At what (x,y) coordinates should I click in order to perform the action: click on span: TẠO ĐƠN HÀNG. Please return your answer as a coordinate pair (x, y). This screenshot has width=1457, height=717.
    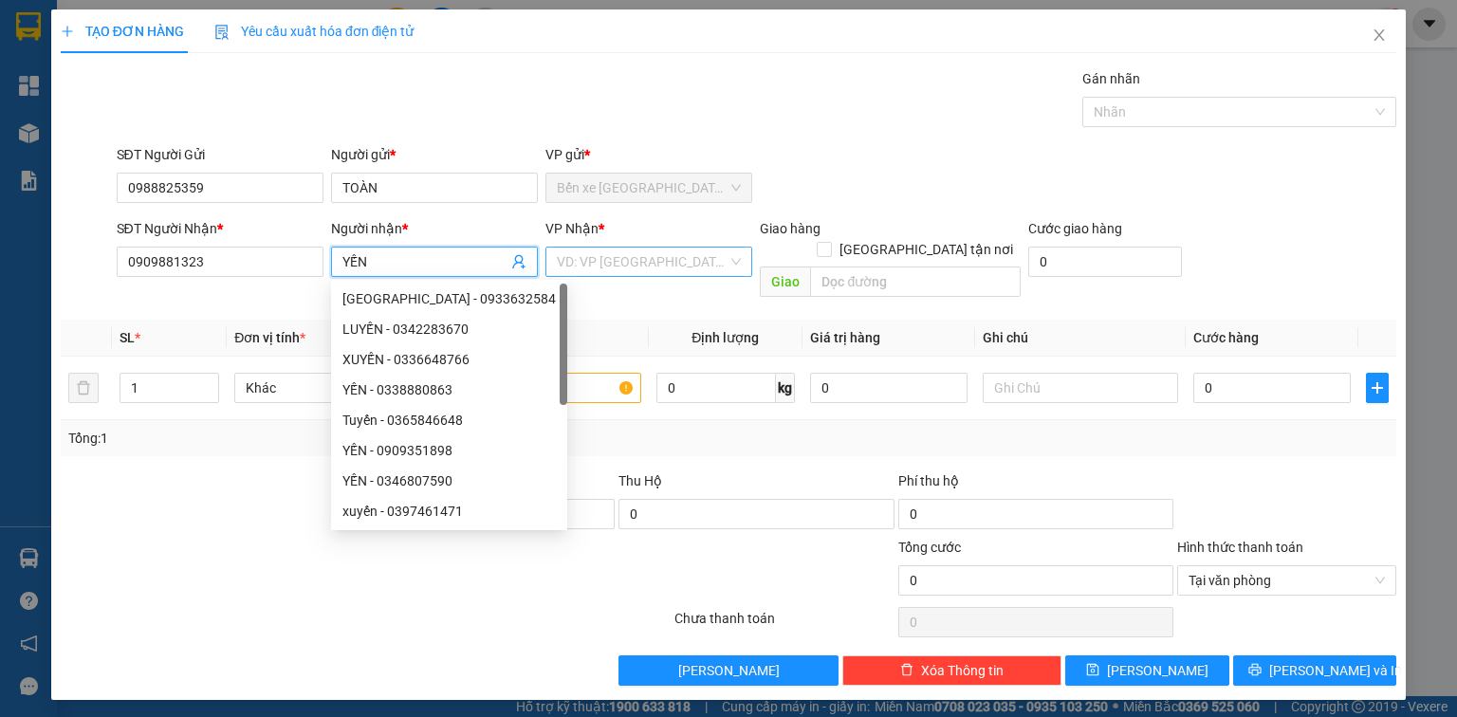
    Looking at the image, I should click on (122, 31).